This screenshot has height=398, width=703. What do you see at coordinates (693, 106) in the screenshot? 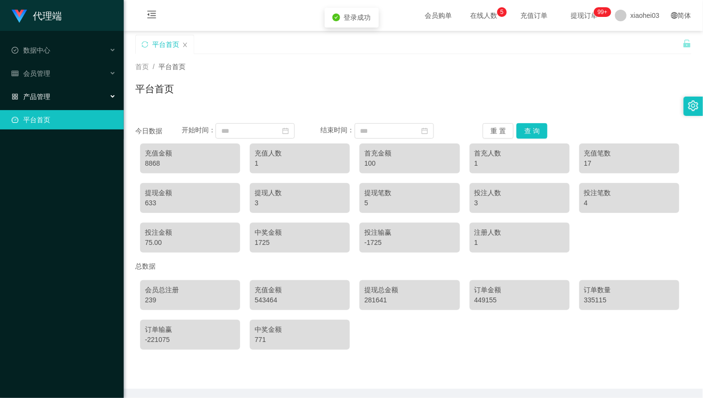
I see `i: 图标: setting` at bounding box center [693, 106].